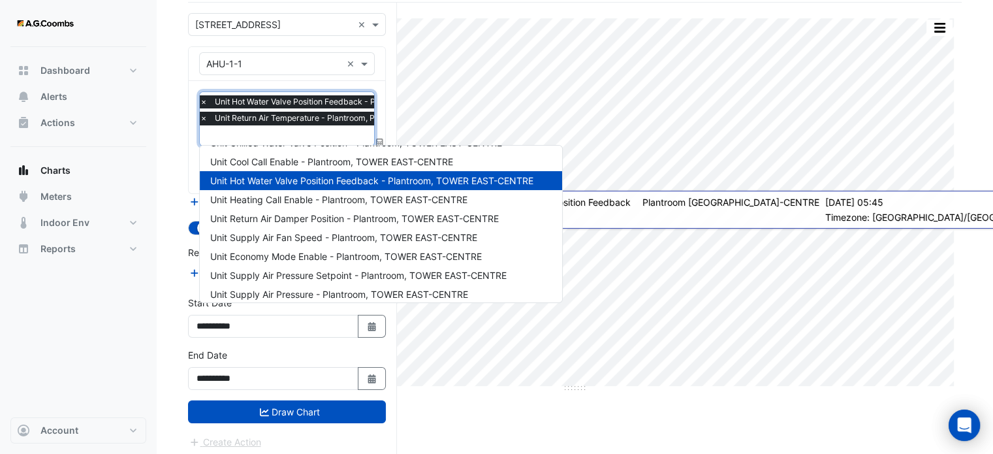  What do you see at coordinates (78, 223) in the screenshot?
I see `button: Indoor Env` at bounding box center [78, 223].